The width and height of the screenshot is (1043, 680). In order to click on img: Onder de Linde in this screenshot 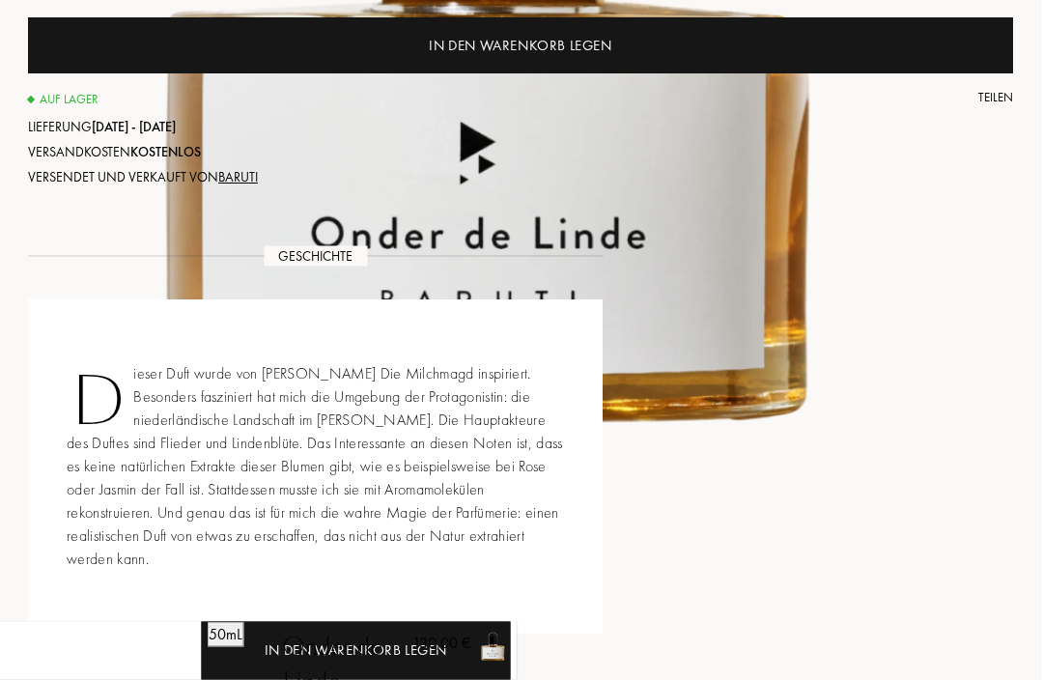, I will do `click(494, 643)`.